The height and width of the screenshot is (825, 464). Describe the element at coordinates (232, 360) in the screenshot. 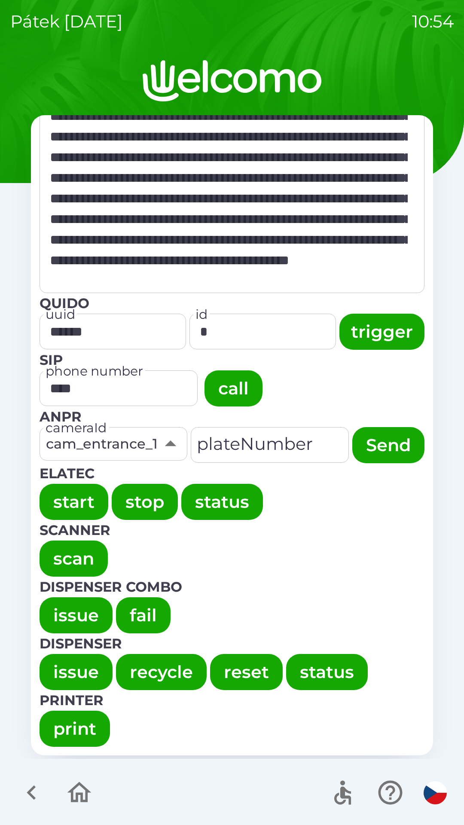

I see `p: SIP` at that location.